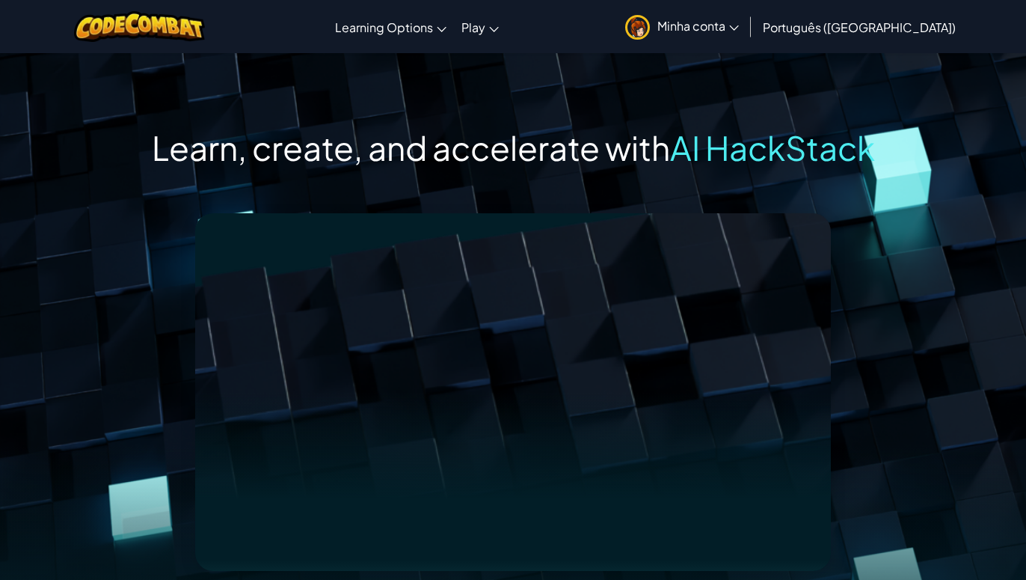 The width and height of the screenshot is (1026, 580). What do you see at coordinates (411, 147) in the screenshot?
I see `span: Learn, create, and accelerate with` at bounding box center [411, 147].